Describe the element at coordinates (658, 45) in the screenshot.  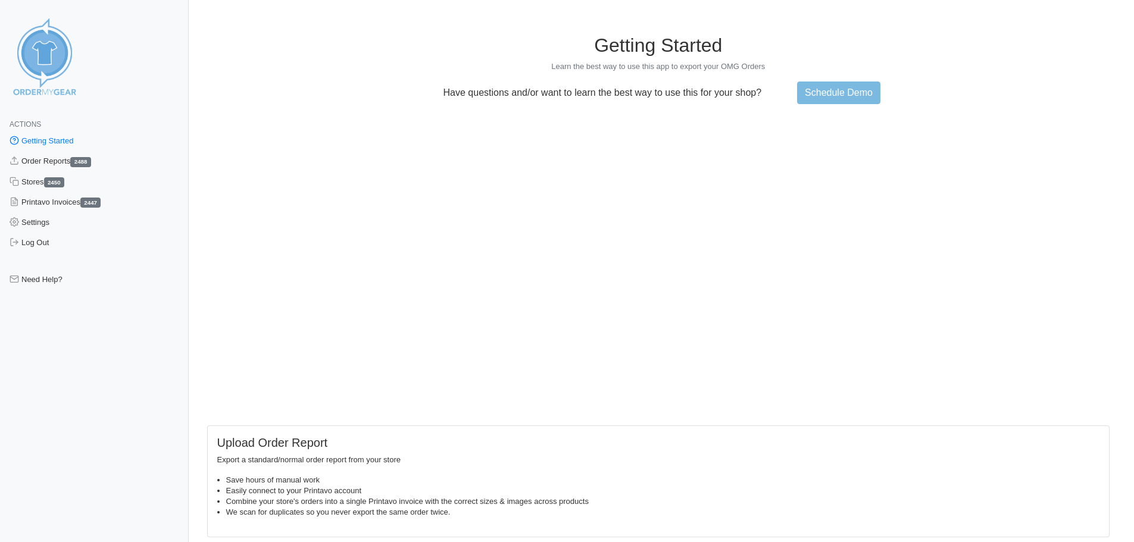
I see `h1: Getting Started` at that location.